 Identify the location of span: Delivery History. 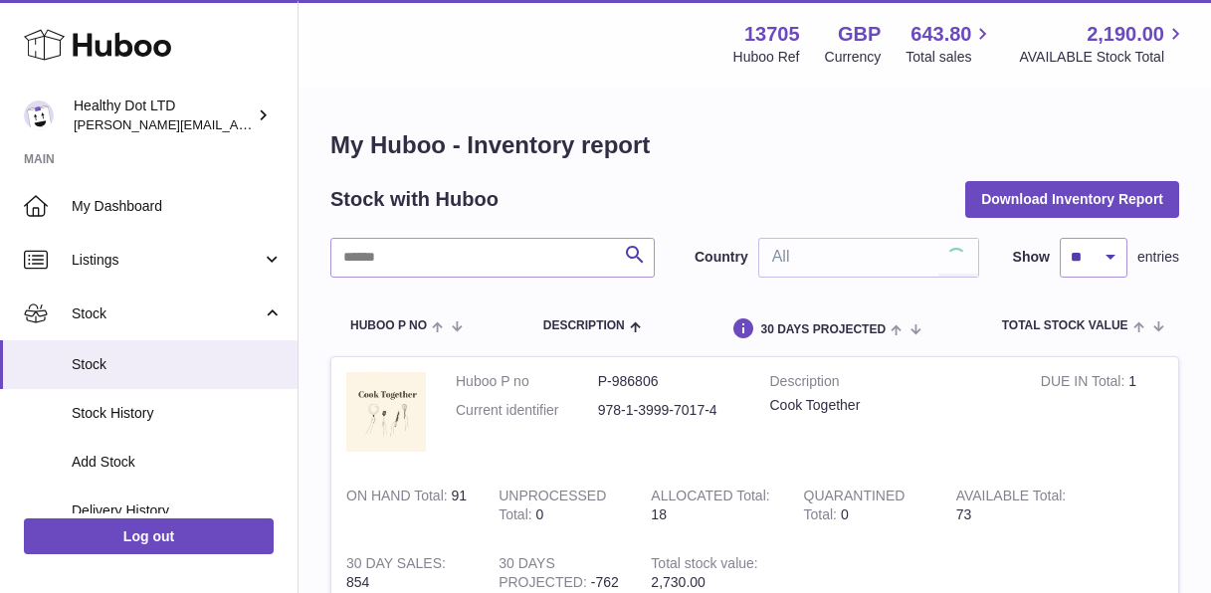
(177, 510).